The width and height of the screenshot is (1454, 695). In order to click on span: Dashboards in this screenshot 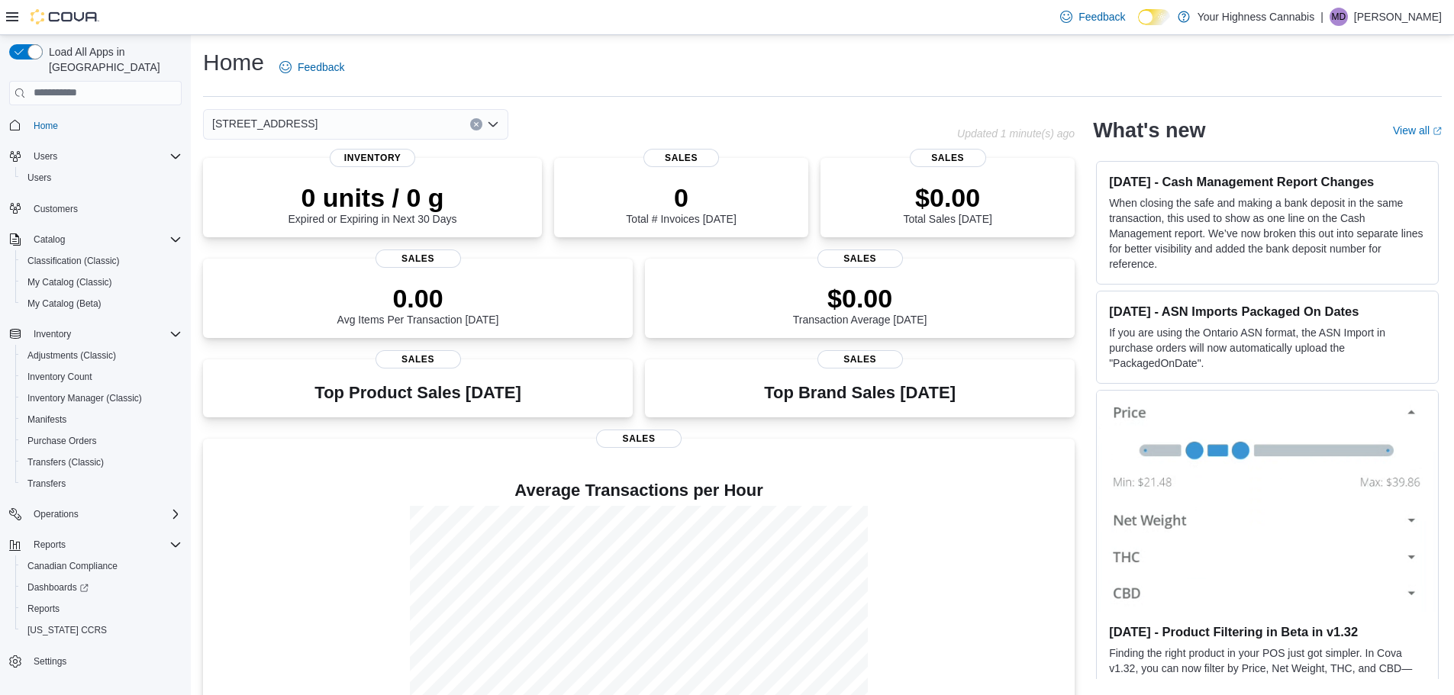, I will do `click(58, 588)`.